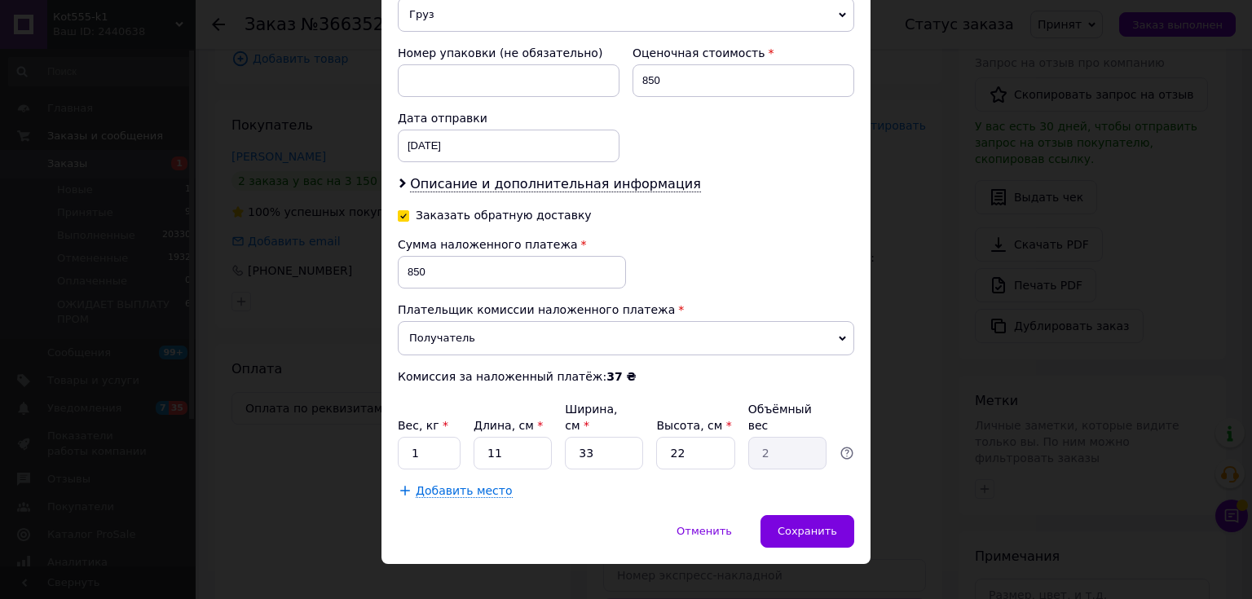  I want to click on label: Высота, см, so click(694, 425).